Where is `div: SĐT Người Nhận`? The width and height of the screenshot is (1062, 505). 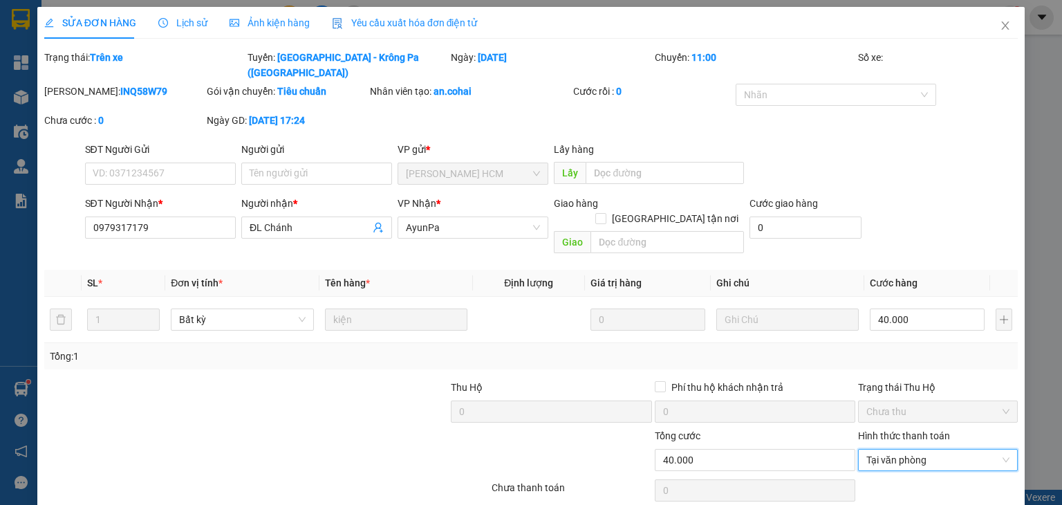 div: SĐT Người Nhận is located at coordinates (160, 203).